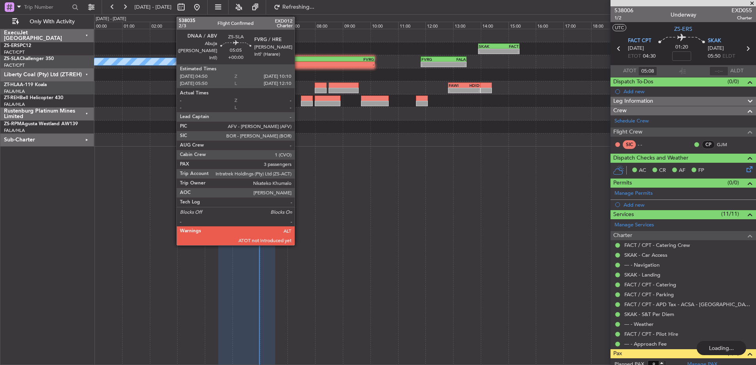  Describe the element at coordinates (708, 145) in the screenshot. I see `div: CP` at that location.